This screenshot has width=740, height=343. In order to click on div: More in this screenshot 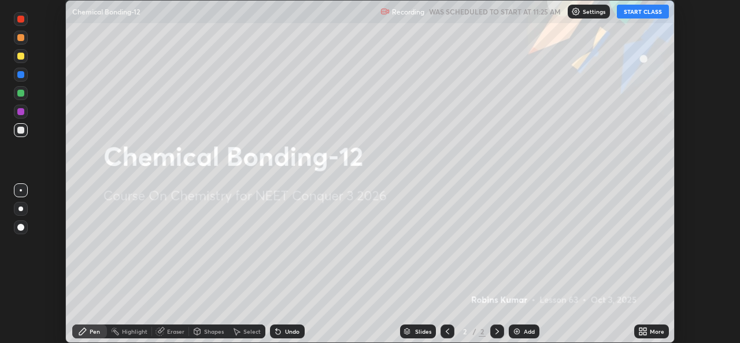, I will do `click(657, 331)`.